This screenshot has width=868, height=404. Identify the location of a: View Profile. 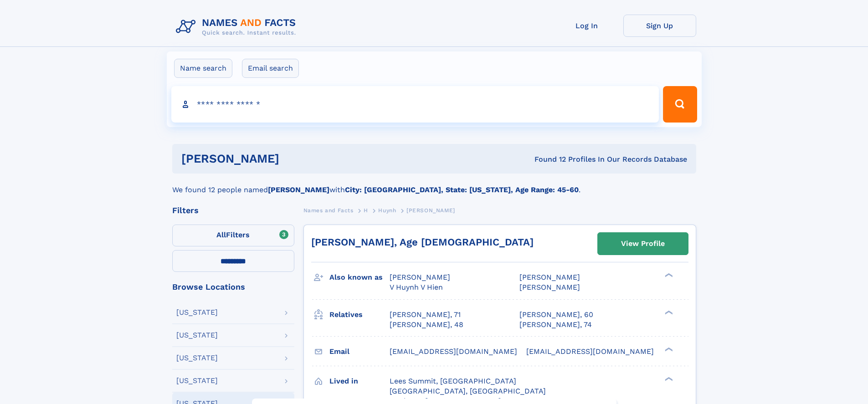
(643, 244).